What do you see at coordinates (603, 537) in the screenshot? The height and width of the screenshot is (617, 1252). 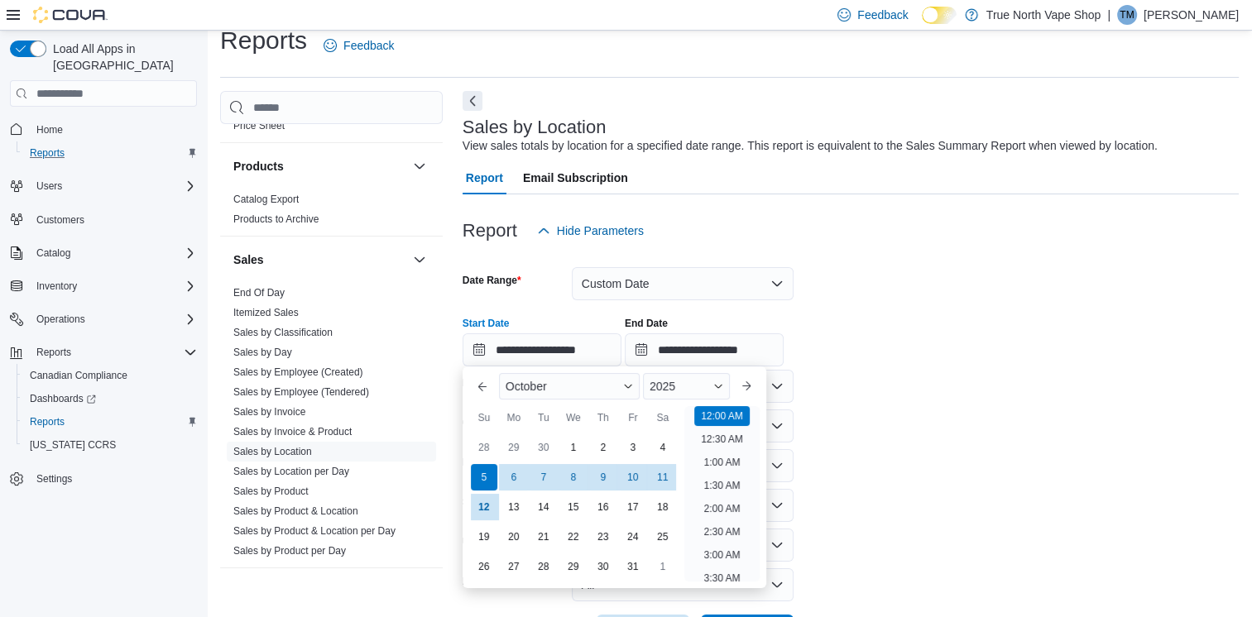 I see `div: day-23` at bounding box center [603, 537].